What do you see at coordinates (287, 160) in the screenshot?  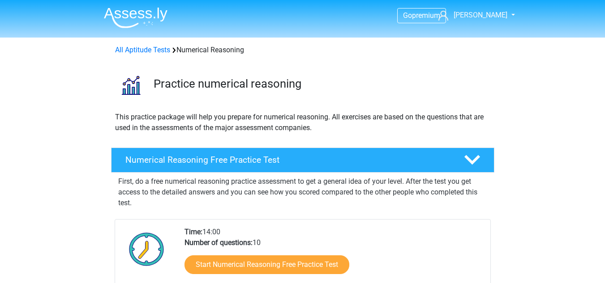 I see `h4: Numerical Reasoning Free Practice Test` at bounding box center [287, 160].